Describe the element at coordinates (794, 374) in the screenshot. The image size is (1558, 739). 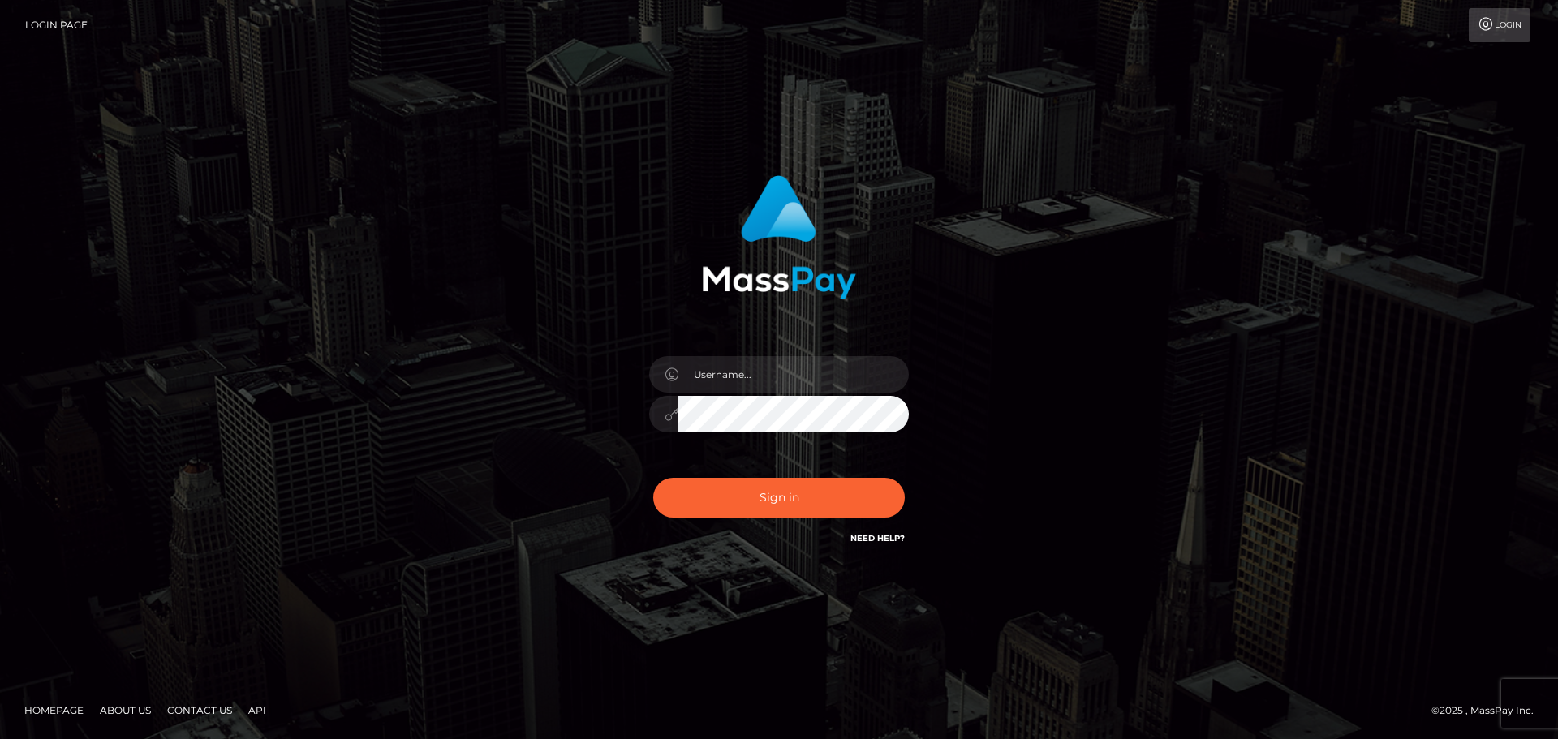
I see `input: Username...` at that location.